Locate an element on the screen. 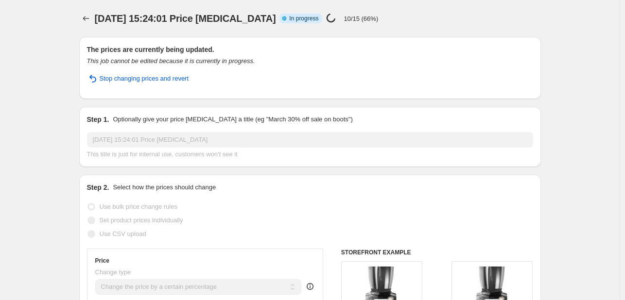  input: 30% off holiday sale is located at coordinates (310, 140).